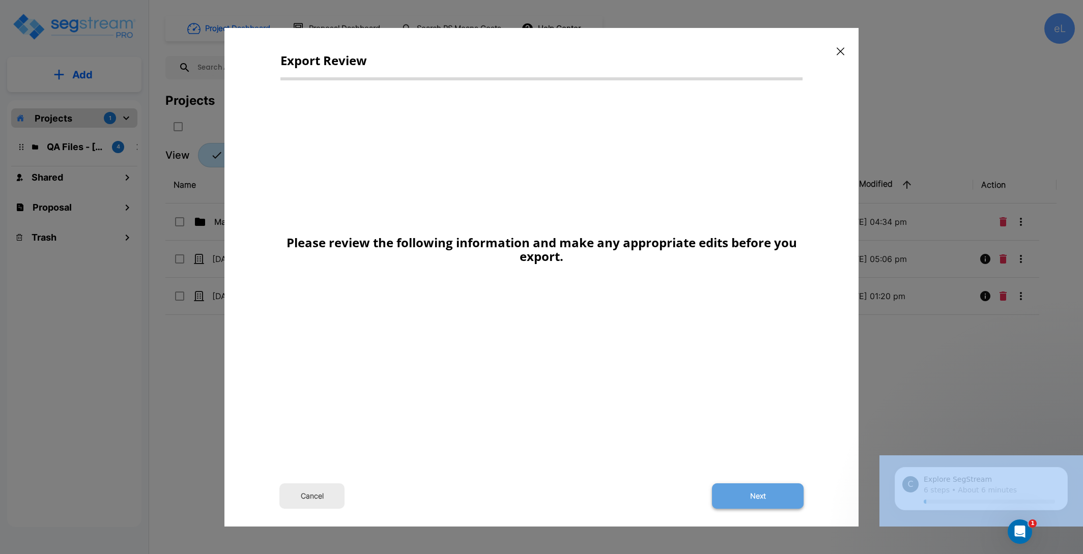 The width and height of the screenshot is (1083, 554). I want to click on p: Please review the following information and make any appropriate edits before you export., so click(541, 249).